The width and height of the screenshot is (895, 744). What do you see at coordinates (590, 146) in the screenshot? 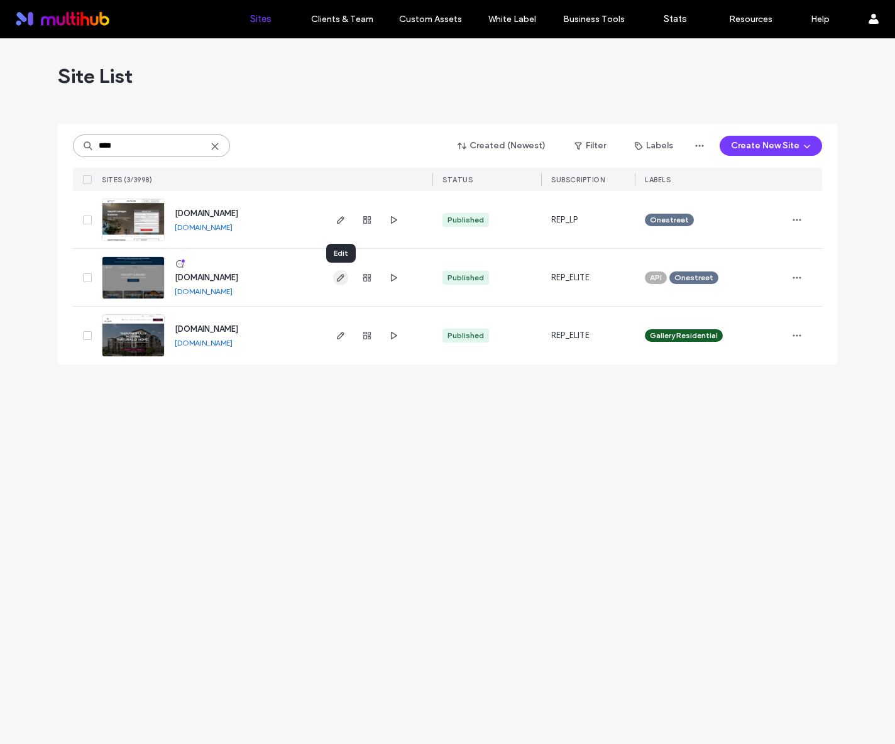
I see `button: Filter` at bounding box center [590, 146].